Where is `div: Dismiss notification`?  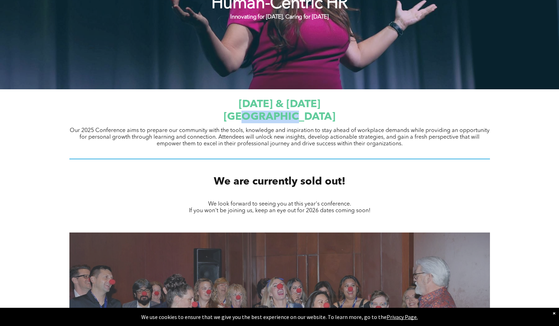
div: Dismiss notification is located at coordinates (554, 313).